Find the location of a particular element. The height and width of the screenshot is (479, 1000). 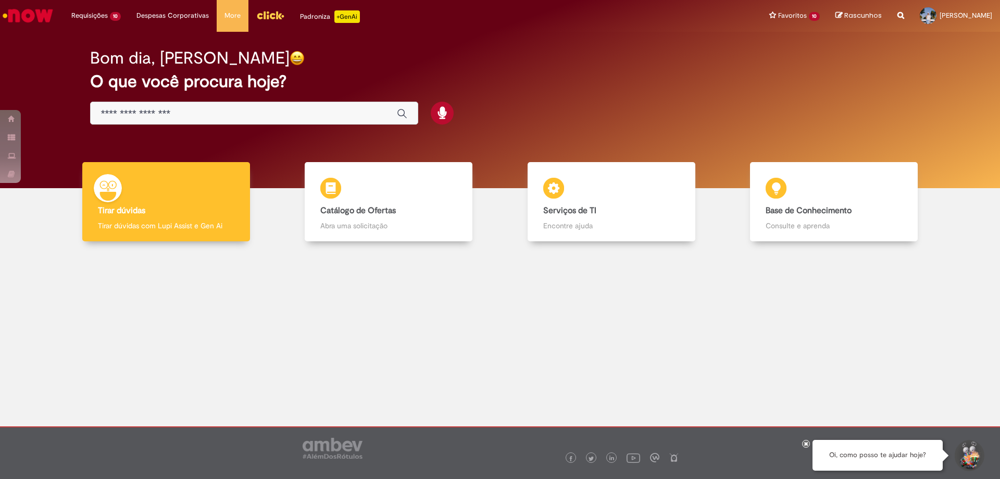

img: logo_footer_linkedin.png is located at coordinates (612, 458).